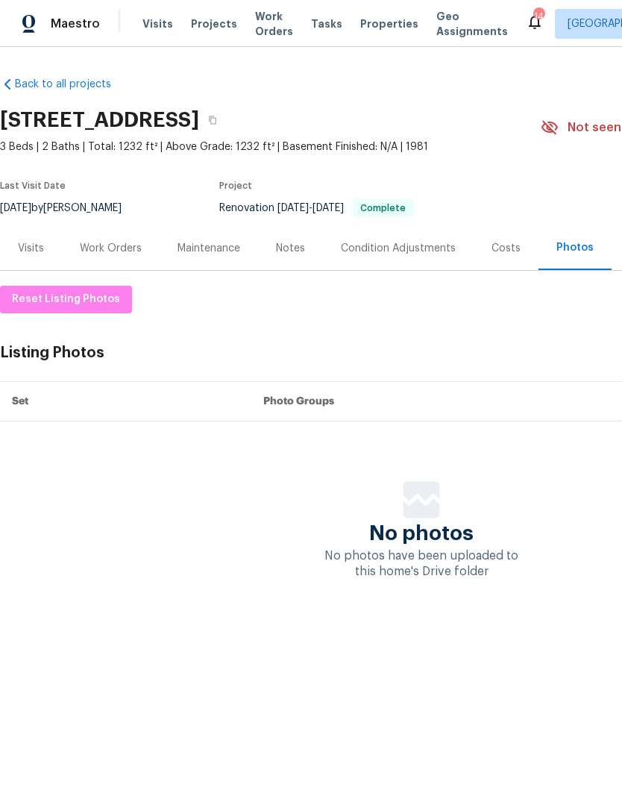 This screenshot has width=622, height=796. I want to click on button: Copy Address, so click(212, 120).